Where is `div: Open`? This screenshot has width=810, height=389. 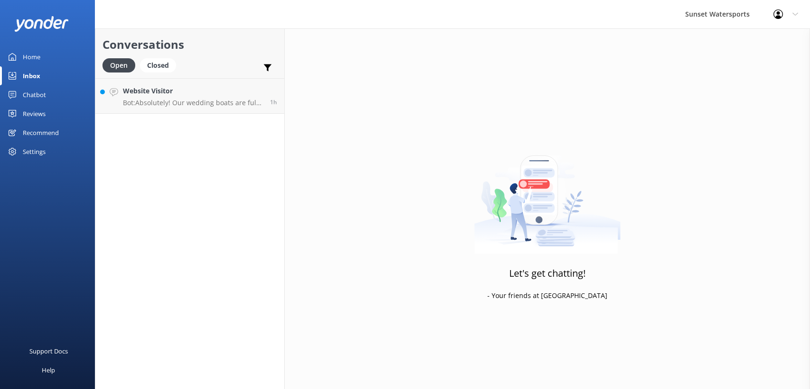 div: Open is located at coordinates (119, 65).